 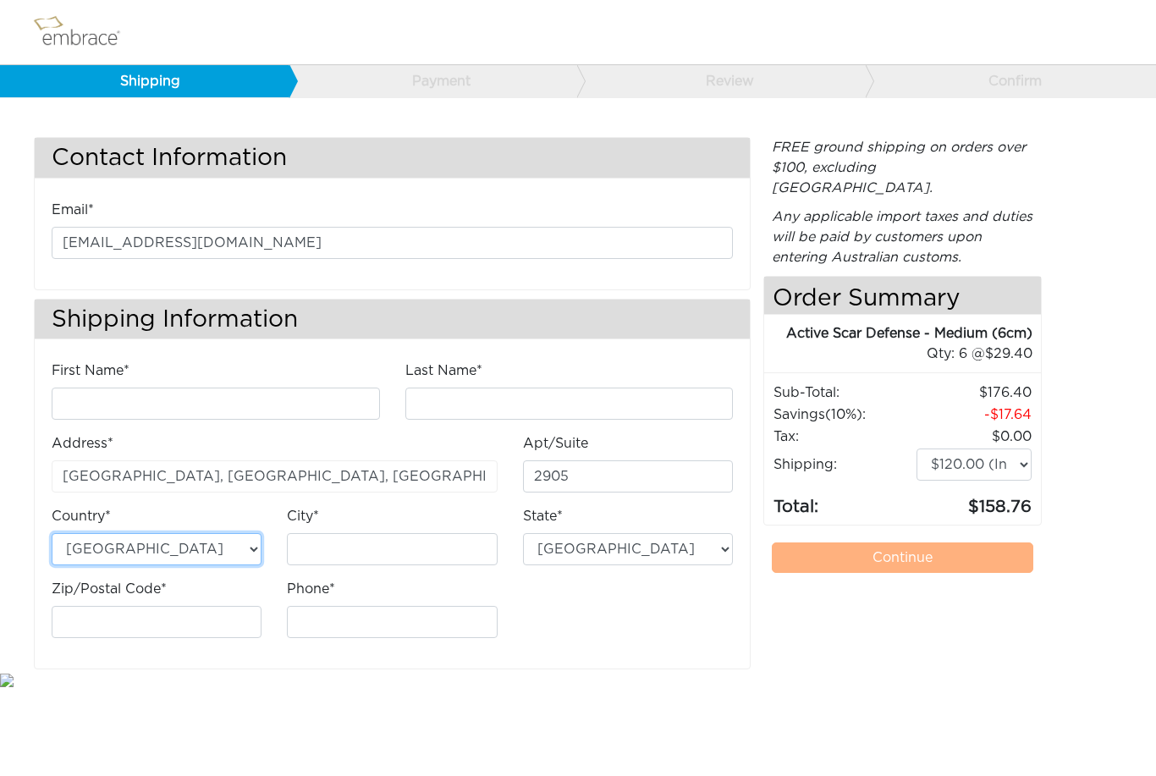 What do you see at coordinates (109, 589) in the screenshot?
I see `label: Zip/Postal Code*` at bounding box center [109, 589].